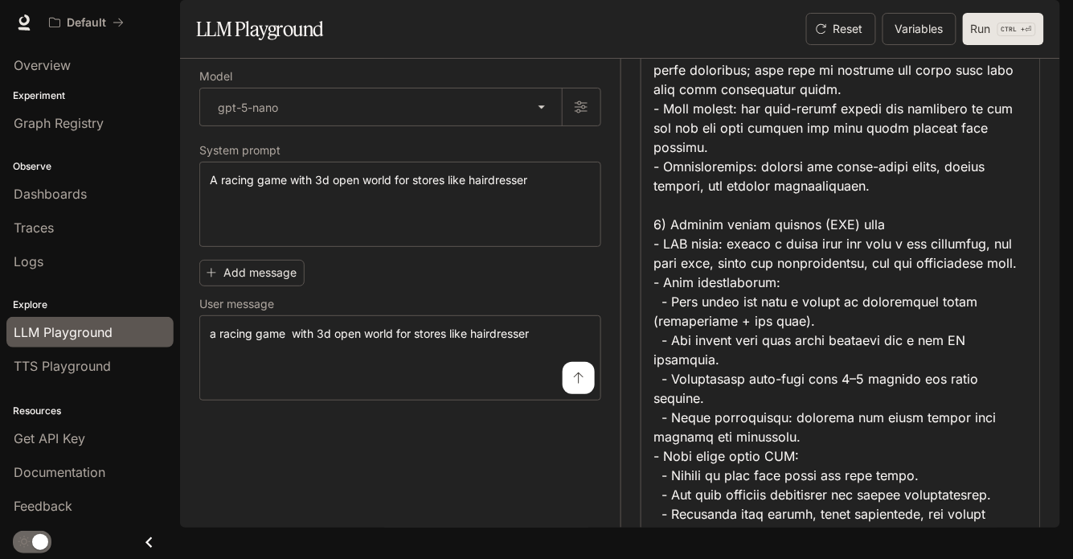 This screenshot has width=1073, height=559. I want to click on p: Default, so click(86, 23).